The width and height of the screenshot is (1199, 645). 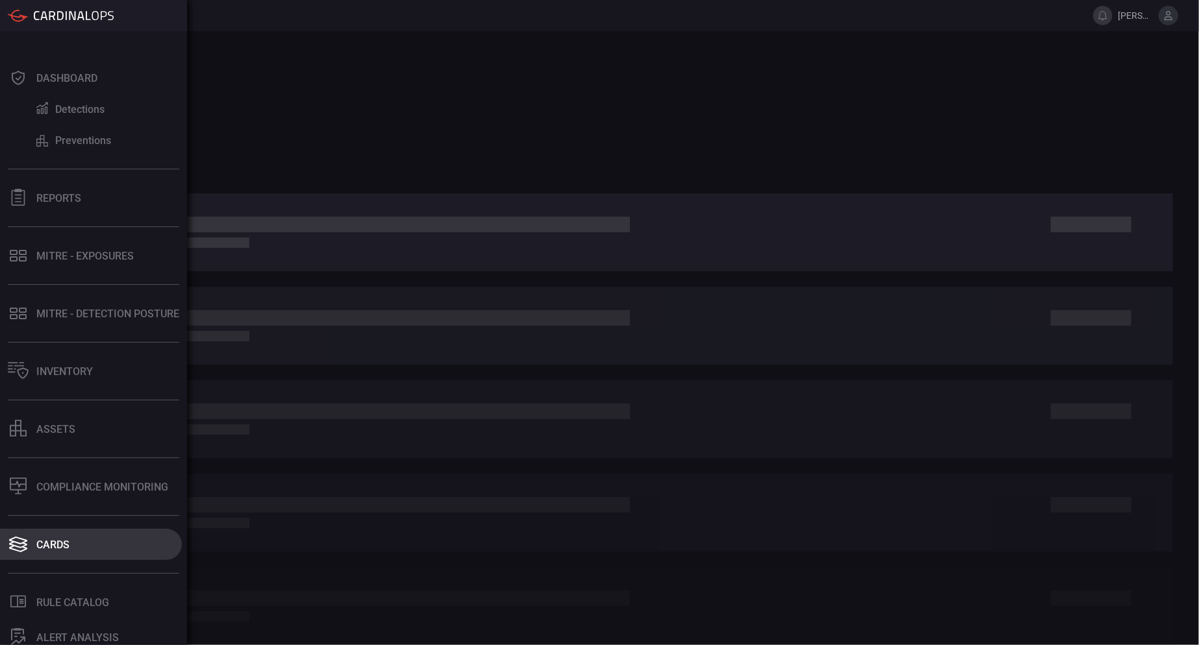 What do you see at coordinates (108, 314) in the screenshot?
I see `div: MITRE - Detection Posture` at bounding box center [108, 314].